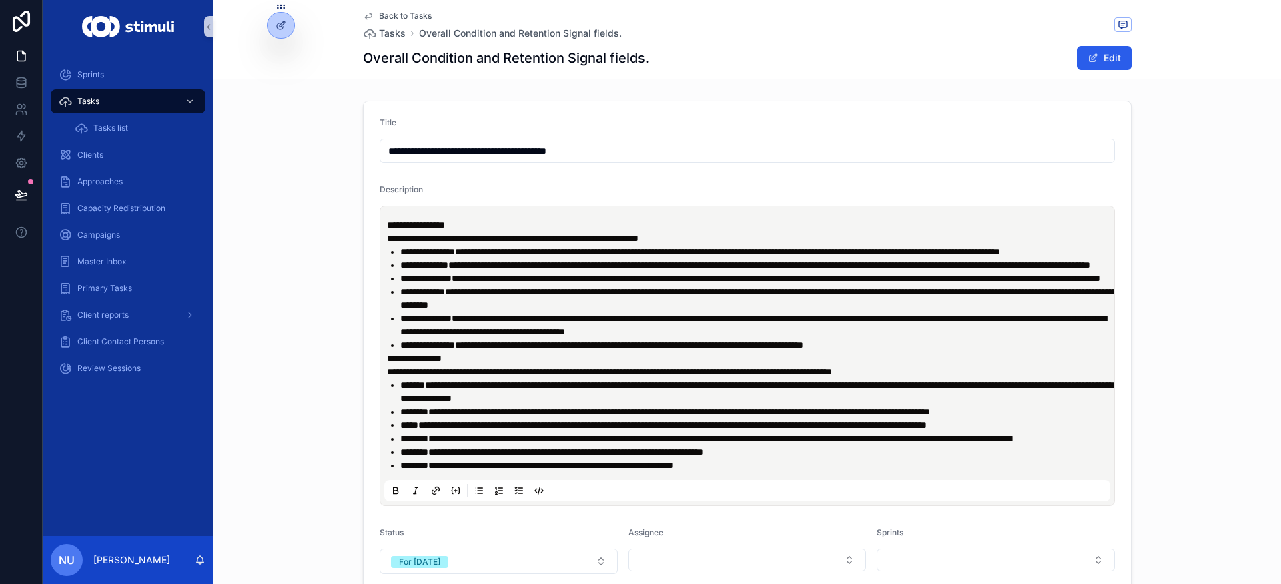  Describe the element at coordinates (102, 261) in the screenshot. I see `span: Master Inbox` at that location.